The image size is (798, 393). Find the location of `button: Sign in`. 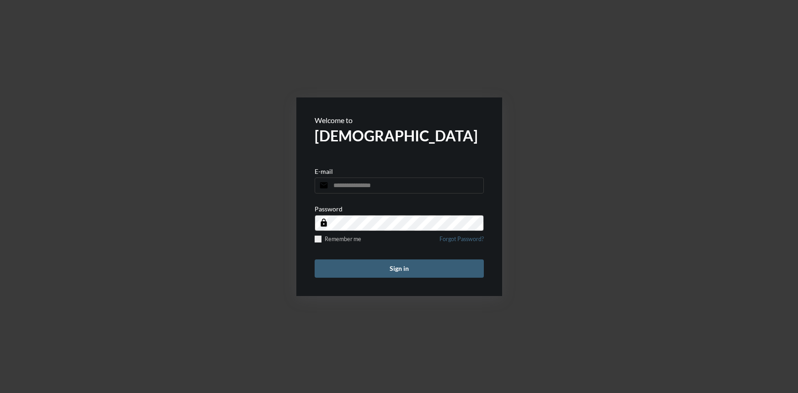

button: Sign in is located at coordinates (399, 269).